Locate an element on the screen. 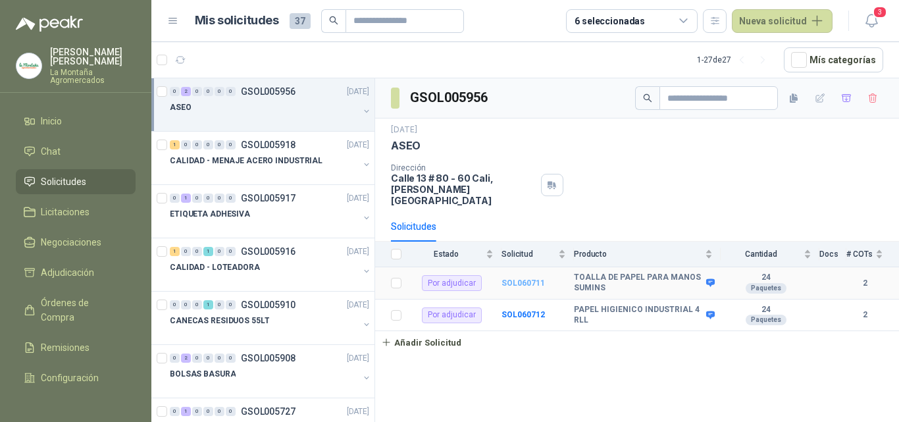 The image size is (899, 422). p: GSOL005956 is located at coordinates (268, 91).